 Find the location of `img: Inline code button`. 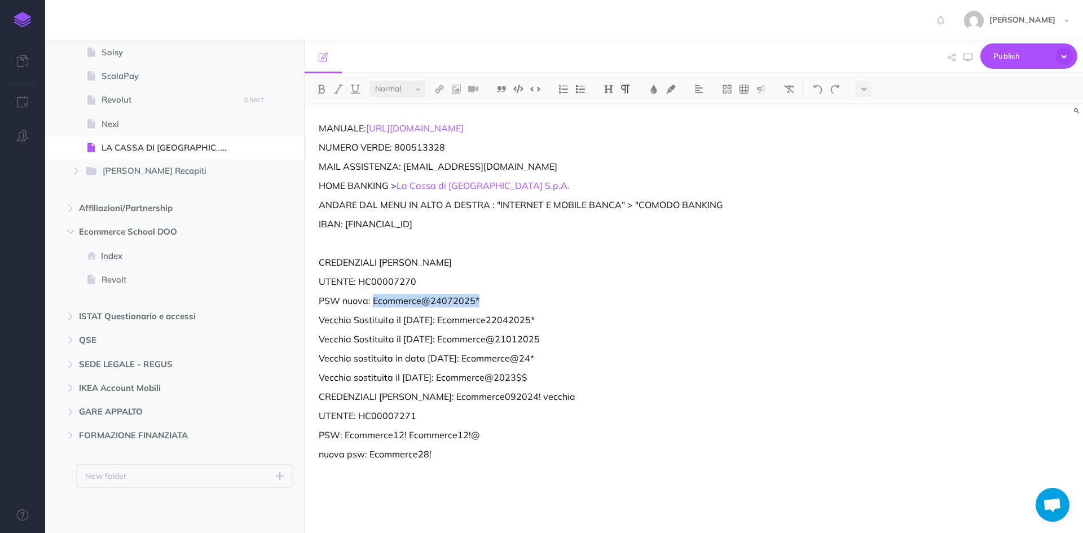

img: Inline code button is located at coordinates (536, 89).